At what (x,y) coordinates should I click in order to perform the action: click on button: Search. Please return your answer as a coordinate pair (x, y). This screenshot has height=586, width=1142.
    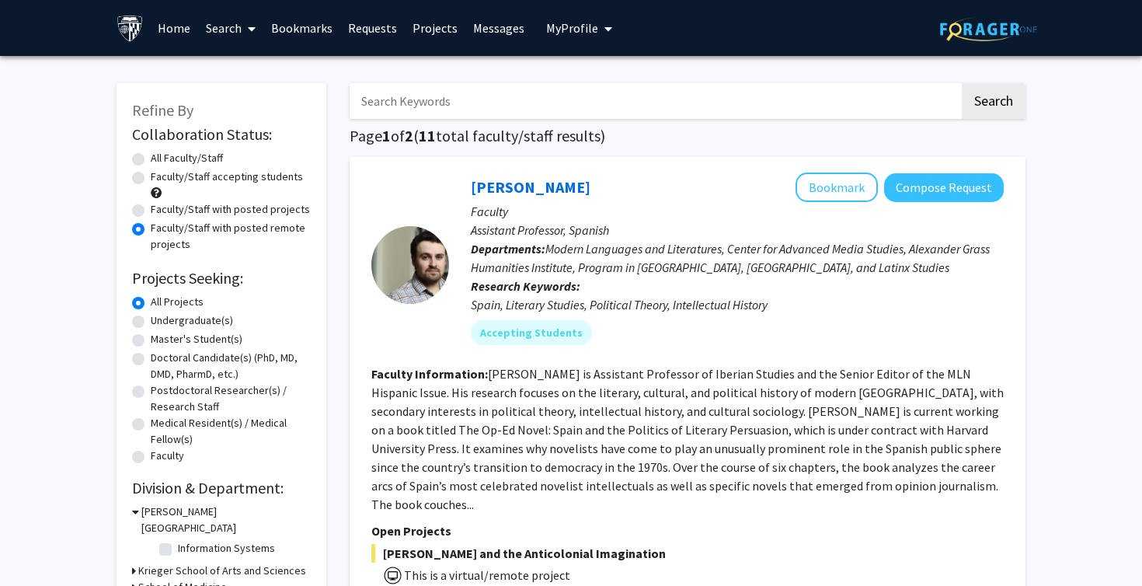
    Looking at the image, I should click on (993, 101).